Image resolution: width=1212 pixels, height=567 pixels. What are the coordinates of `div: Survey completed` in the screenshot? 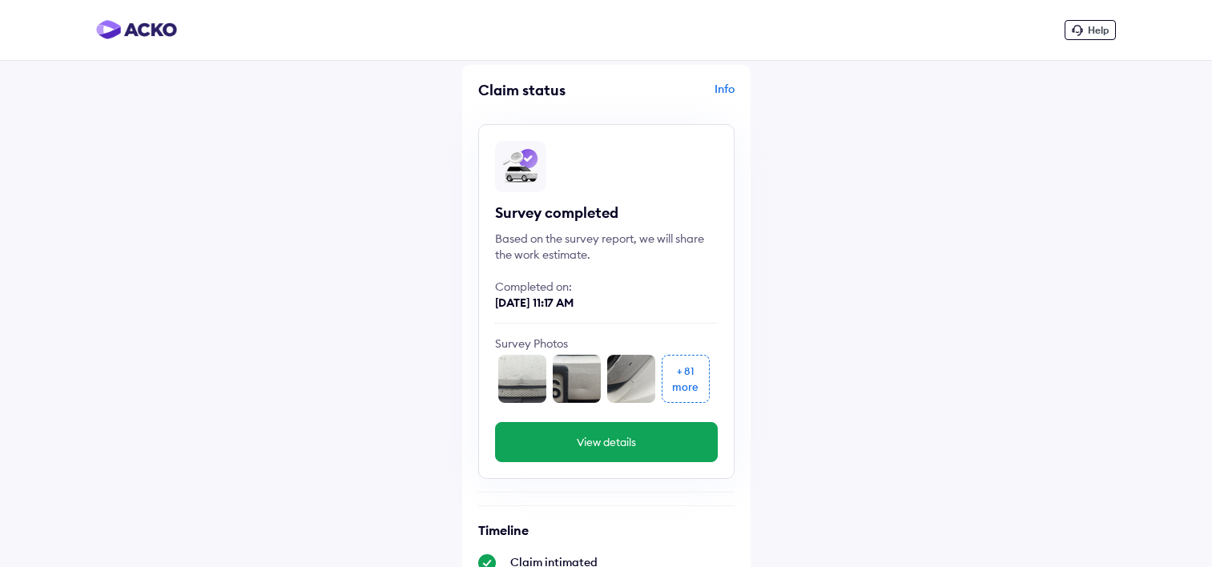 It's located at (606, 213).